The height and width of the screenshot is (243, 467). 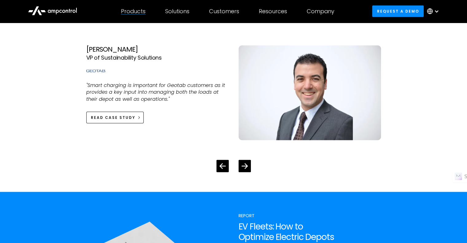 I want to click on div: Previous slide, so click(x=223, y=166).